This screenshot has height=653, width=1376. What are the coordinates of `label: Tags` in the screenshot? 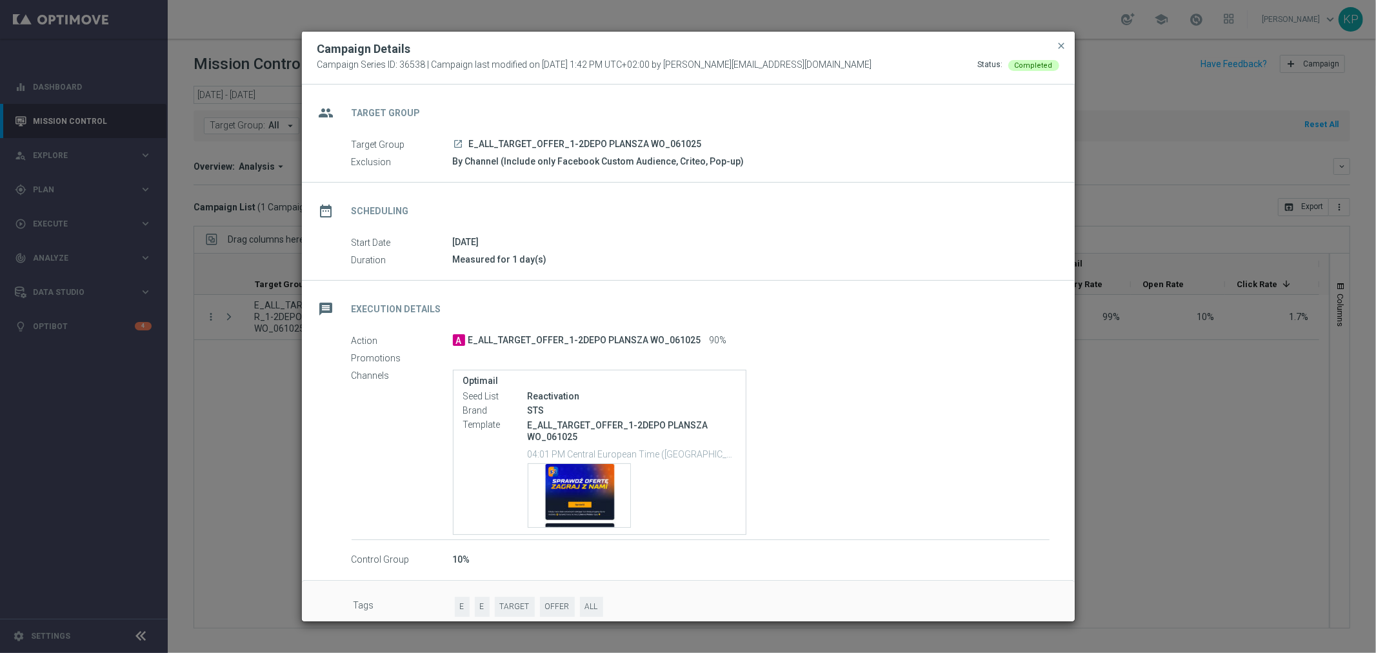 It's located at (404, 606).